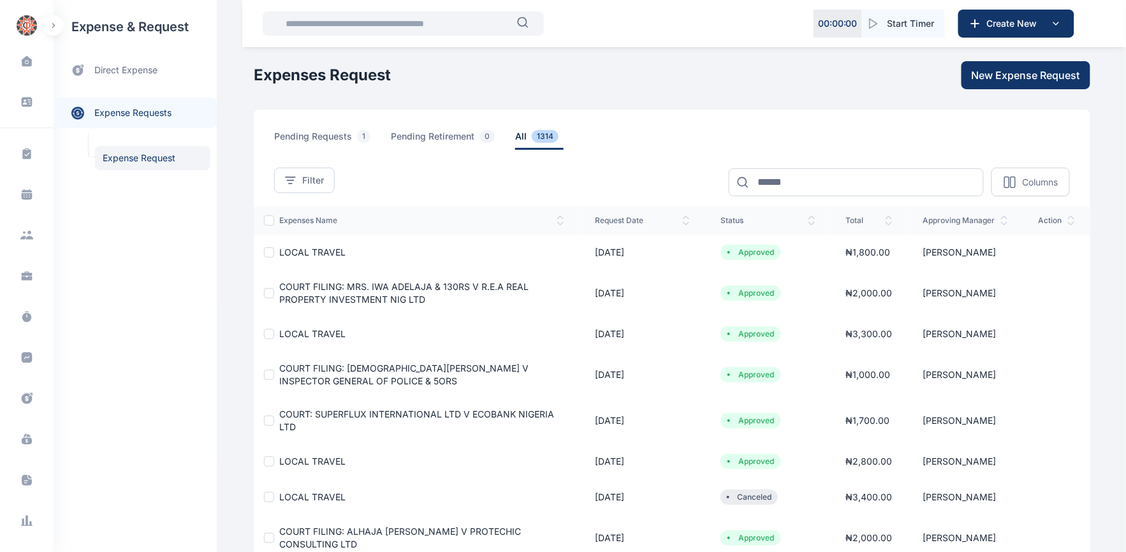  Describe the element at coordinates (445, 140) in the screenshot. I see `span: pending retirement` at that location.